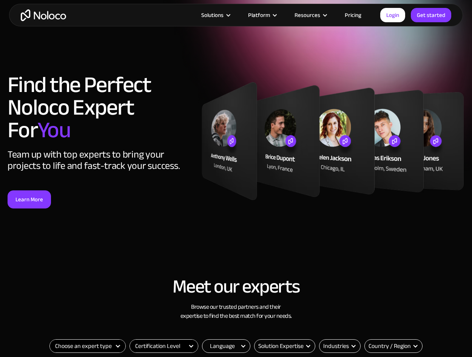  I want to click on div: Team up with top experts to bring your projects to life and fast-track your success., so click(100, 160).